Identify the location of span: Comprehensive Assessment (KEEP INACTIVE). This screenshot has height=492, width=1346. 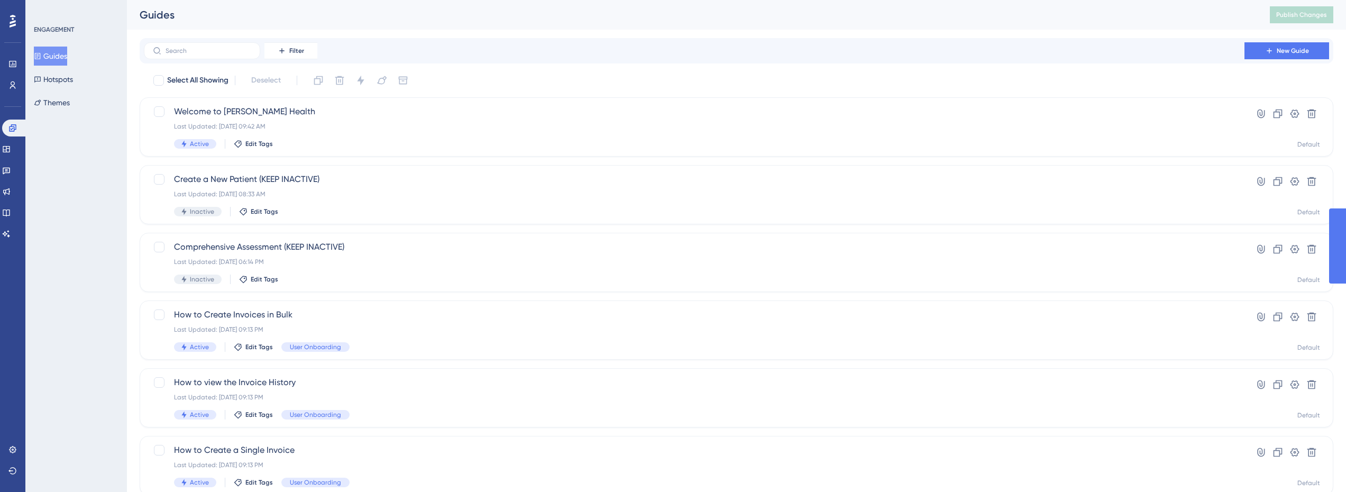
(694, 247).